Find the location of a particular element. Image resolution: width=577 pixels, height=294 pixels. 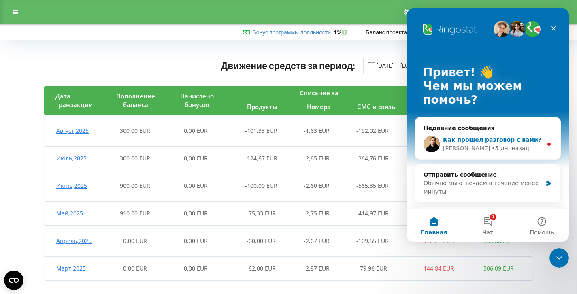

div: Недавние сообщения is located at coordinates (81, 120).